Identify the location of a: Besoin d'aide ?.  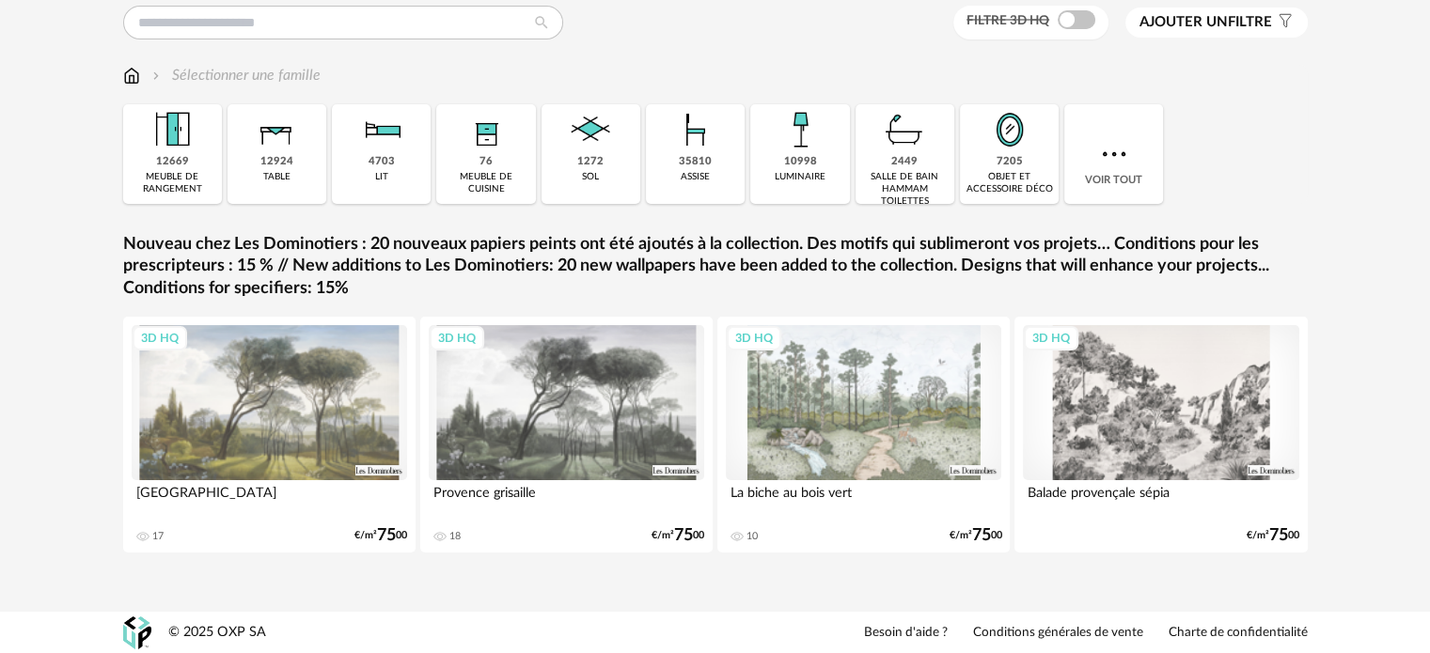
(905, 634).